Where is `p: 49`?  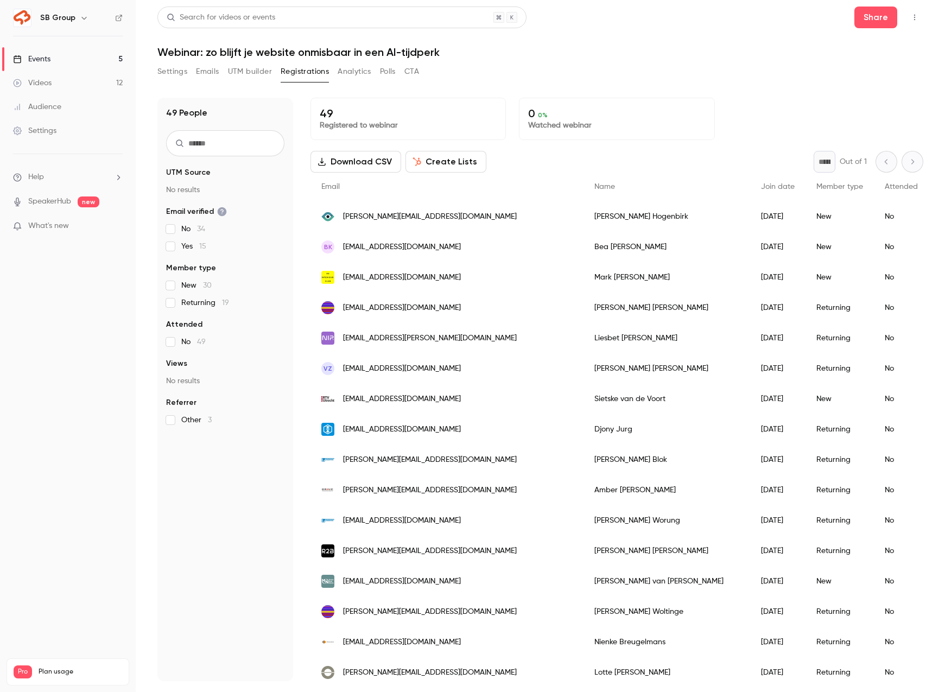
p: 49 is located at coordinates (408, 113).